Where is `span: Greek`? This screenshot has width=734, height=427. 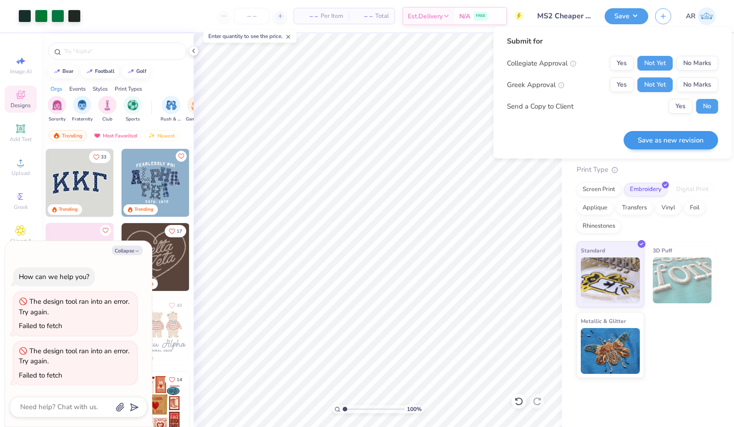 span: Greek is located at coordinates (21, 207).